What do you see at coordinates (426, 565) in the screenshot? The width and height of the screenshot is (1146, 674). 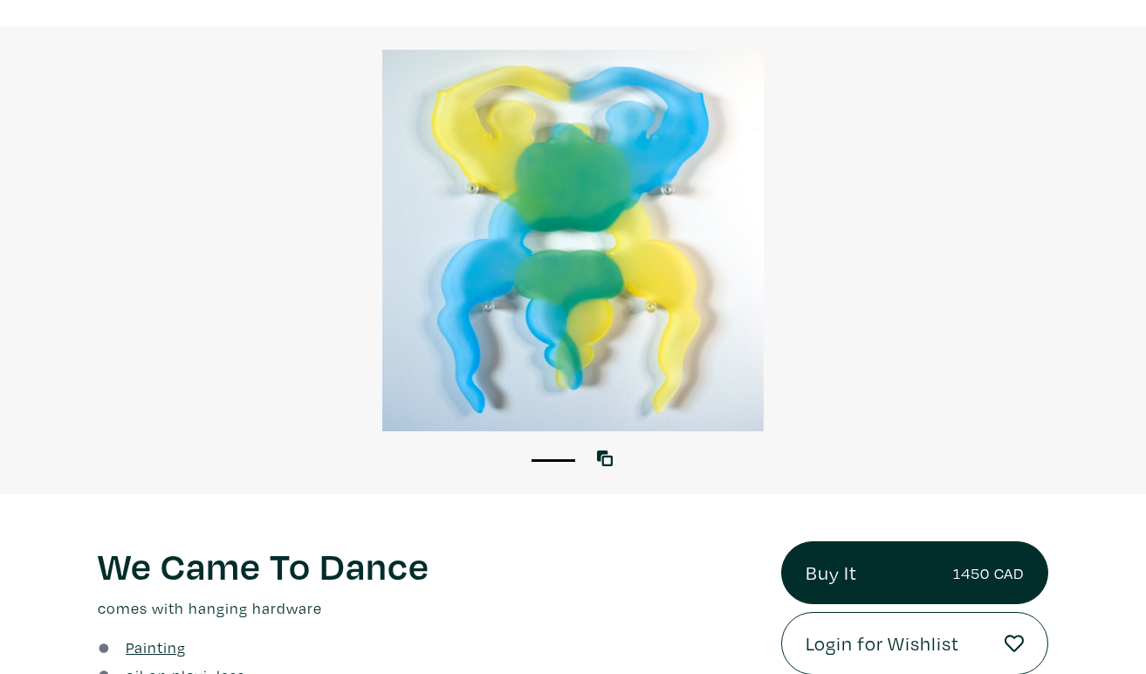 I see `h1: We Came To Dance` at bounding box center [426, 565].